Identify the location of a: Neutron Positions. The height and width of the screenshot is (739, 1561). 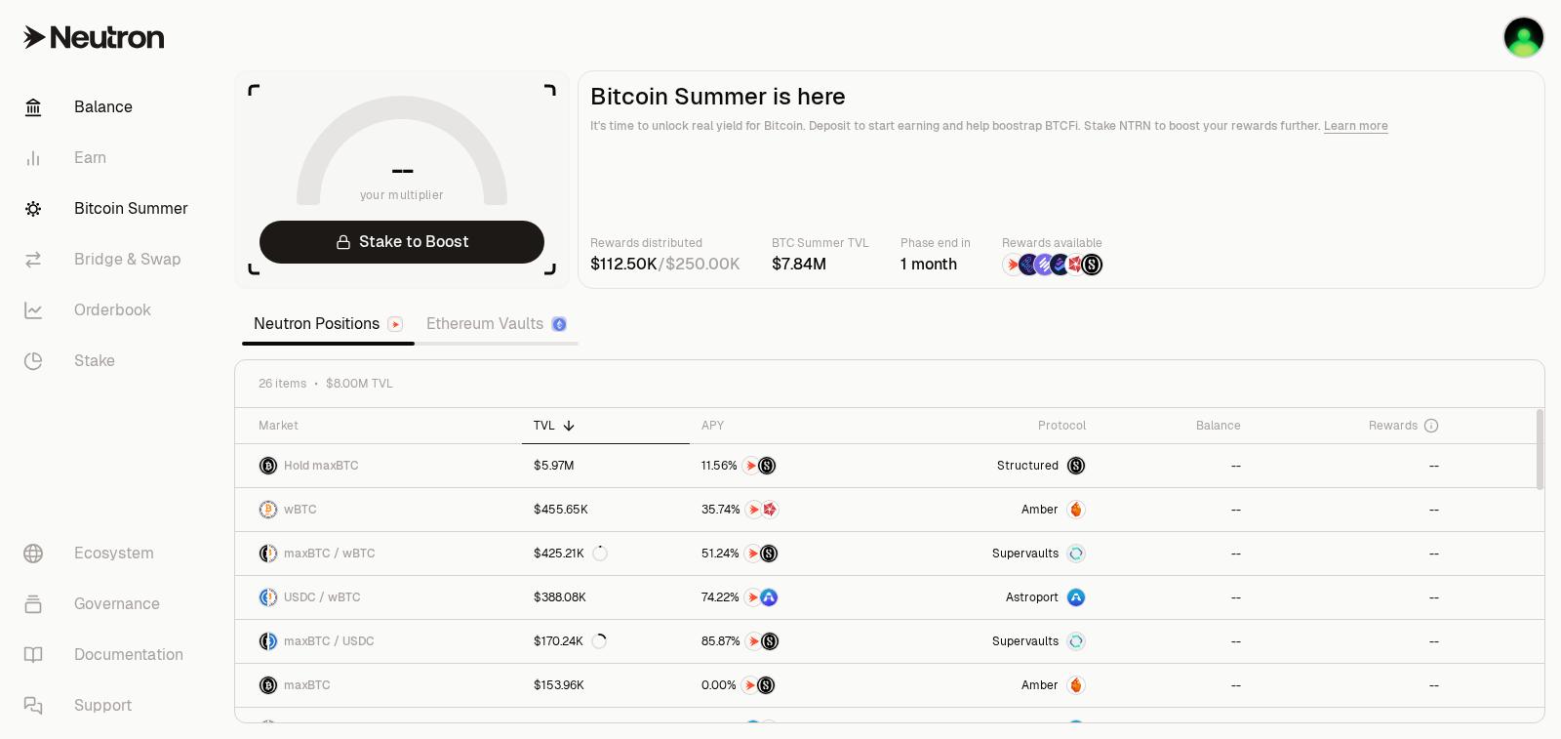
(328, 324).